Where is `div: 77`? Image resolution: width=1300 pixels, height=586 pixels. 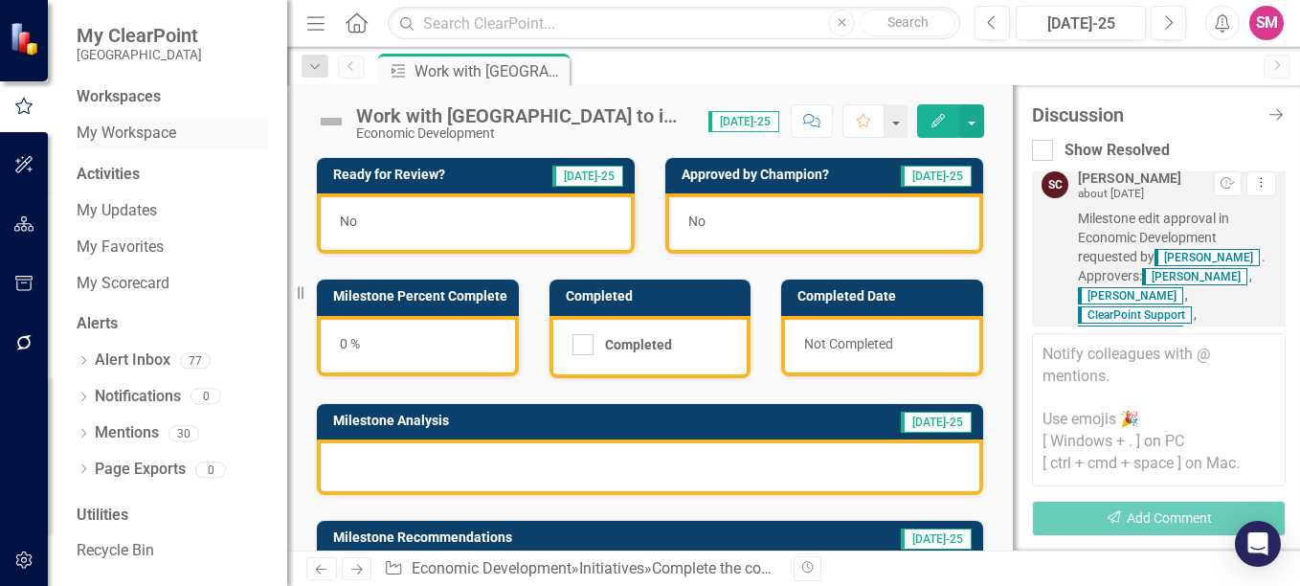
div: 77 is located at coordinates (195, 360).